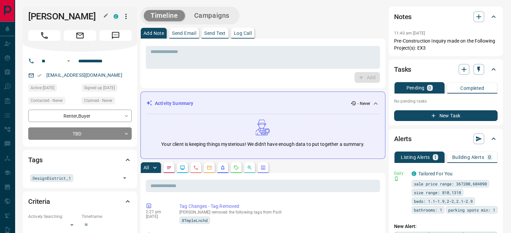 Image resolution: width=511 pixels, height=233 pixels. Describe the element at coordinates (223, 168) in the screenshot. I see `svg: Listing Alerts` at that location.